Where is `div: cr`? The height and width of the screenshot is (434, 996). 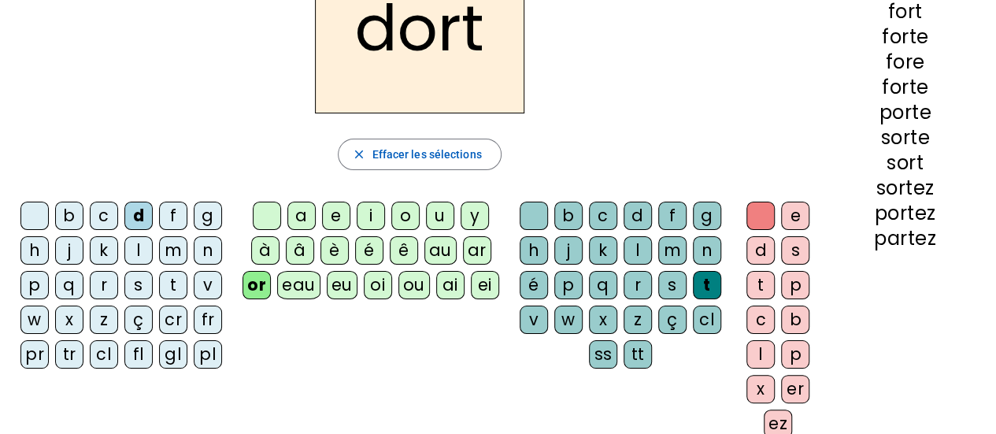 div: cr is located at coordinates (173, 320).